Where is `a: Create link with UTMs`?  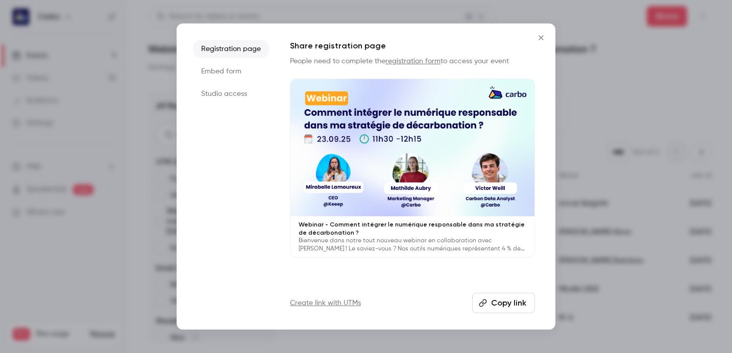 a: Create link with UTMs is located at coordinates (325, 303).